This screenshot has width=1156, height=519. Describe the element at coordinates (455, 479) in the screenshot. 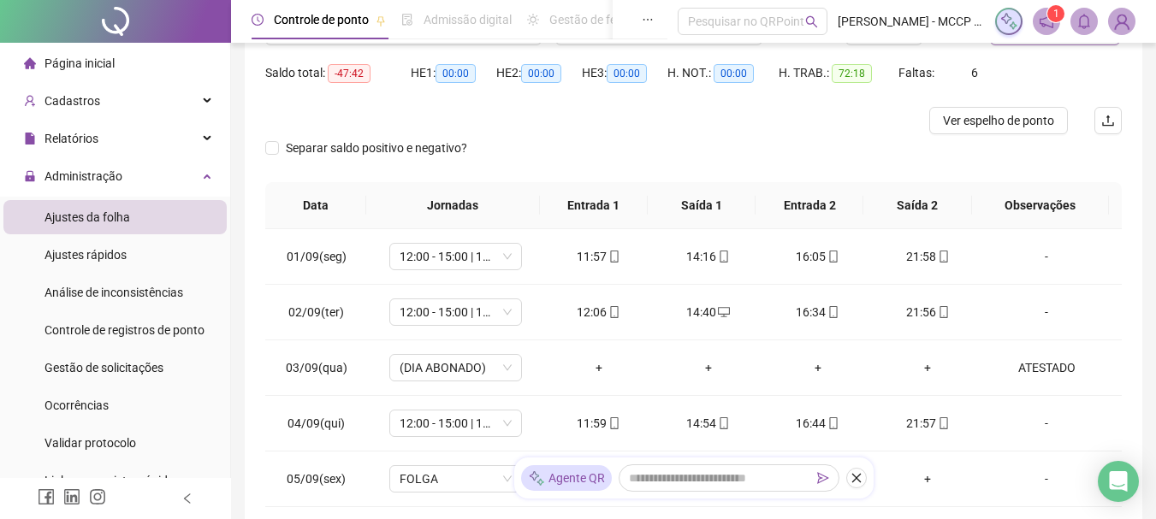

I see `span: FOLGA` at that location.